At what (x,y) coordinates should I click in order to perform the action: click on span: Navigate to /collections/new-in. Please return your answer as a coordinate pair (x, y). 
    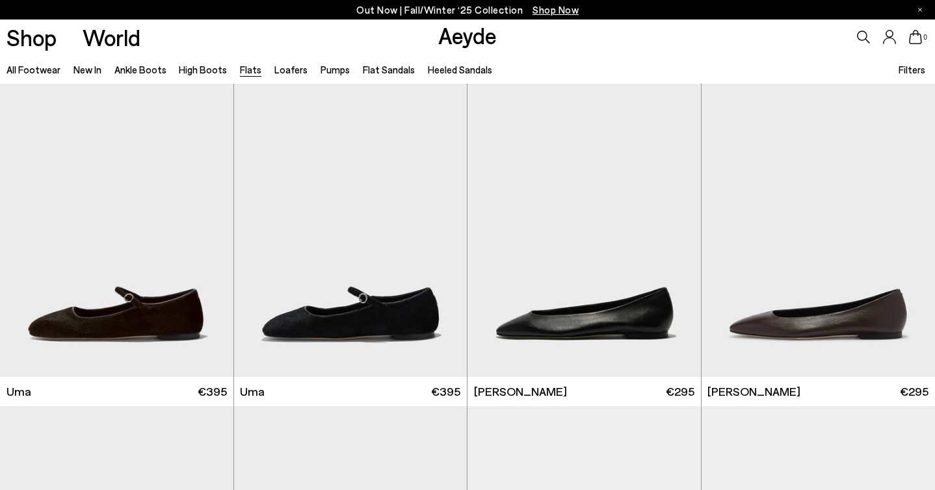
    Looking at the image, I should click on (555, 10).